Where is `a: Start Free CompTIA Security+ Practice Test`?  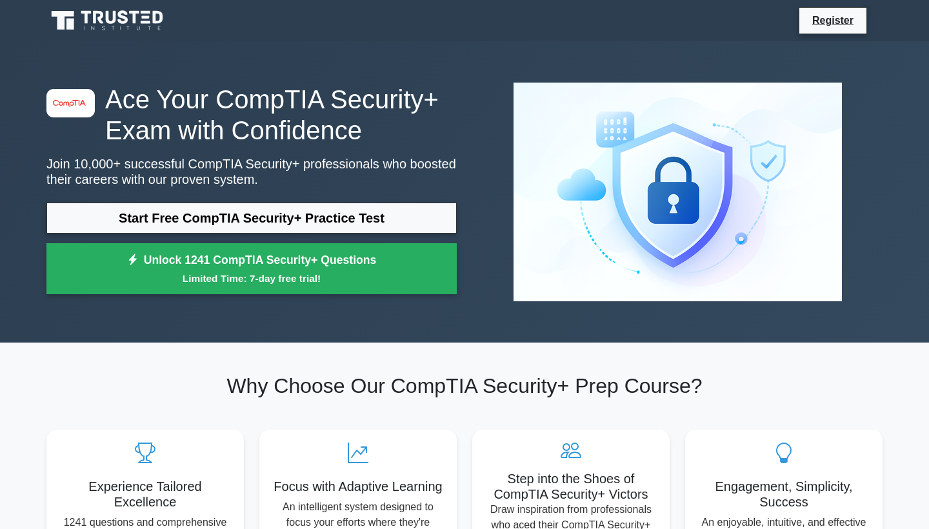 a: Start Free CompTIA Security+ Practice Test is located at coordinates (251, 218).